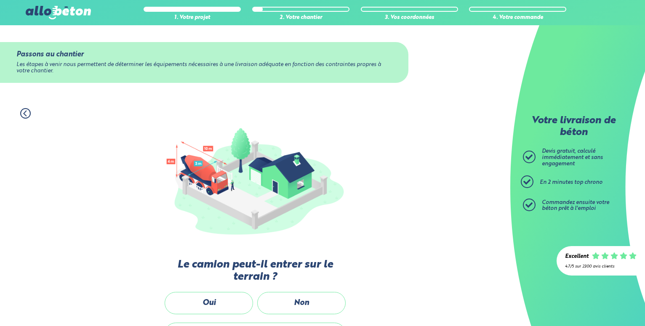  Describe the element at coordinates (204, 54) in the screenshot. I see `div: Passons au chantier` at that location.